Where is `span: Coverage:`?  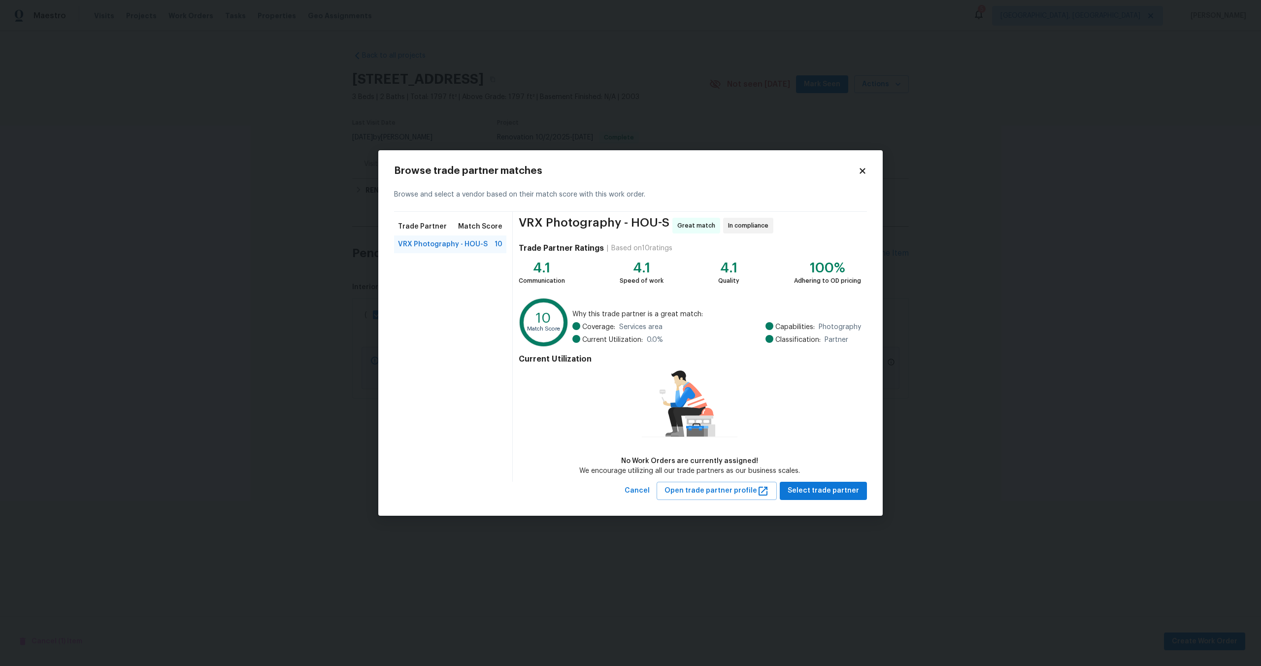 span: Coverage: is located at coordinates (598, 327).